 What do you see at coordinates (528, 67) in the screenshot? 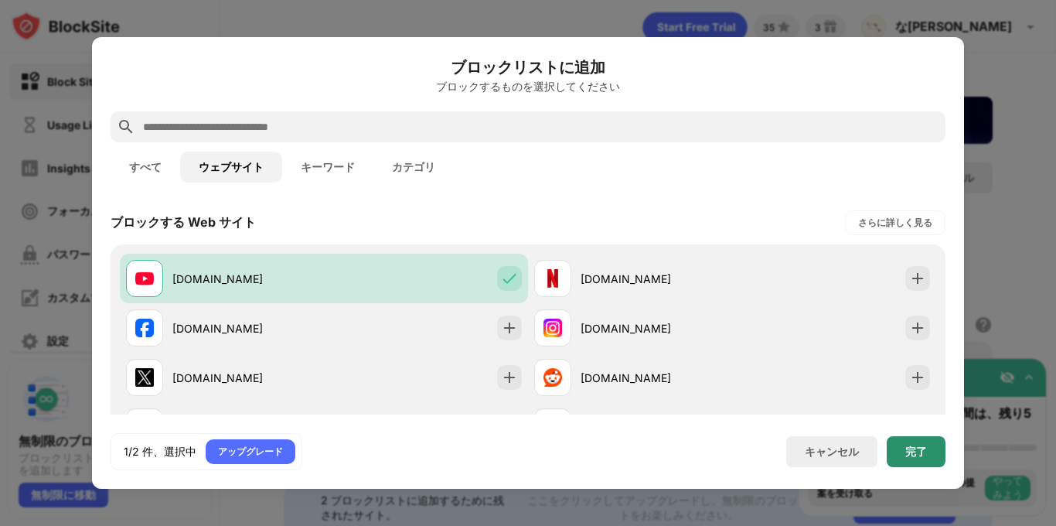
I see `h6: ブロックリストに追加` at bounding box center [528, 67].